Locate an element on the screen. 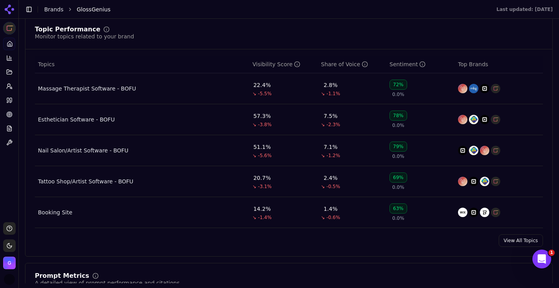 This screenshot has width=559, height=288. div: 1.4% is located at coordinates (331, 209).